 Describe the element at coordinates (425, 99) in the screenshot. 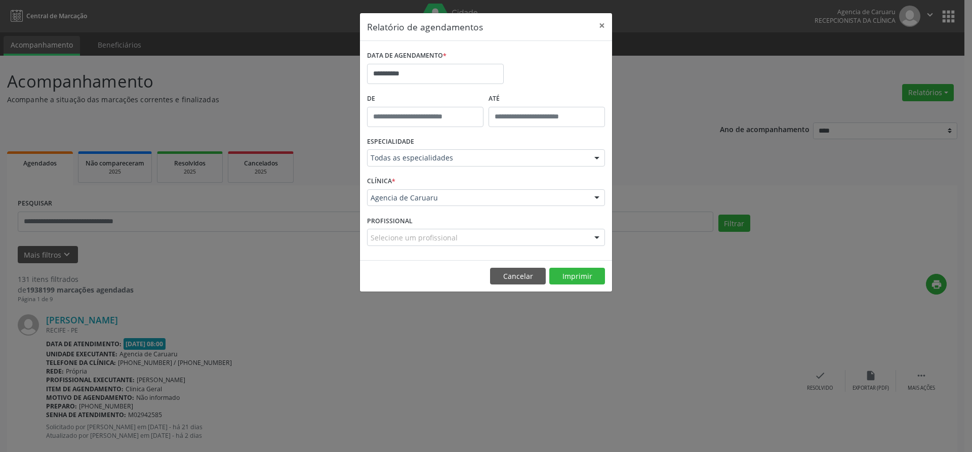

I see `label: De` at that location.